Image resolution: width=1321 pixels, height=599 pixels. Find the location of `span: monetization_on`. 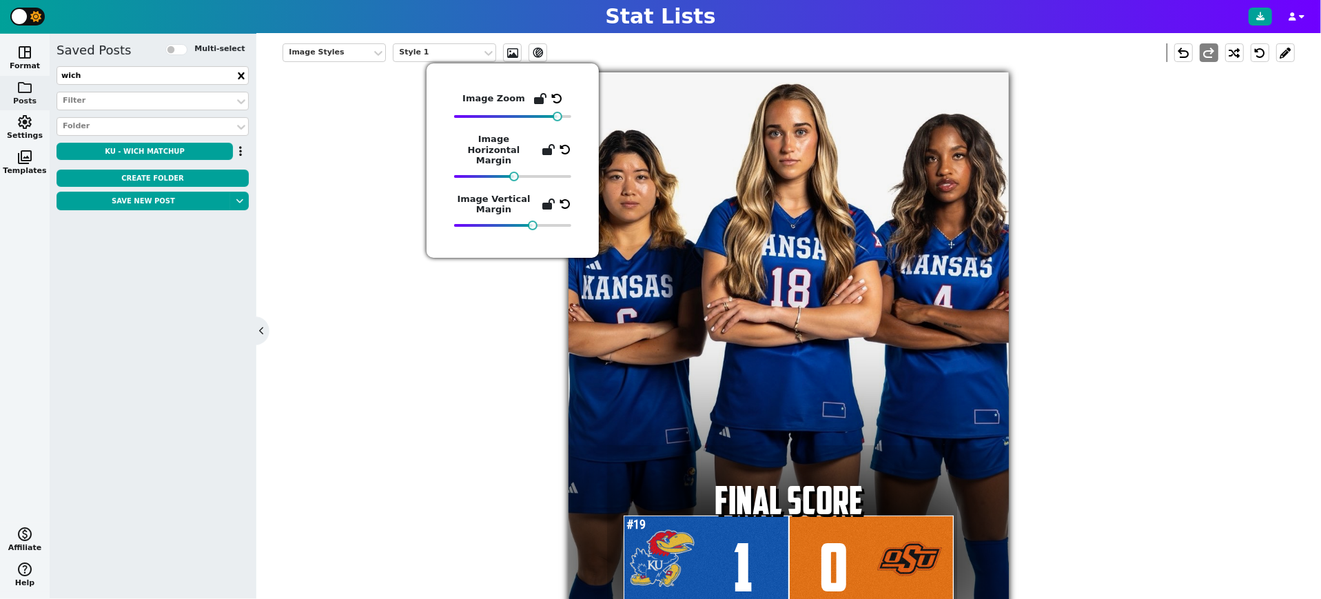

span: monetization_on is located at coordinates (25, 534).